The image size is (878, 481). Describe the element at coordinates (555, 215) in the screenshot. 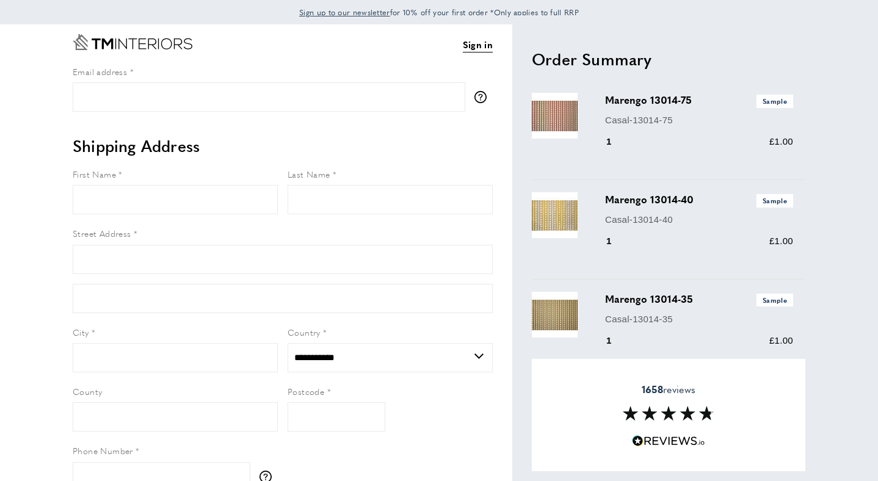

I see `img: Marengo 13014-40` at that location.